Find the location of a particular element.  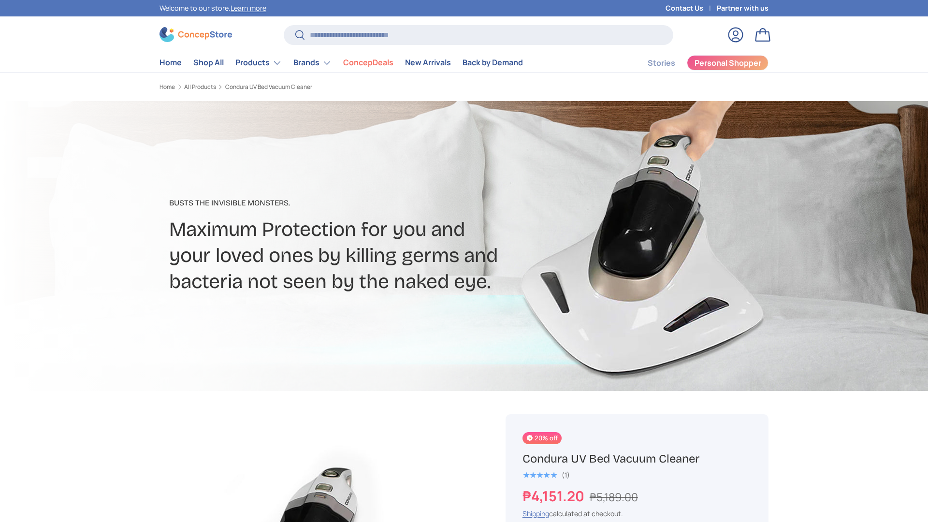

strong: ₱4,151.20 is located at coordinates (554, 496).